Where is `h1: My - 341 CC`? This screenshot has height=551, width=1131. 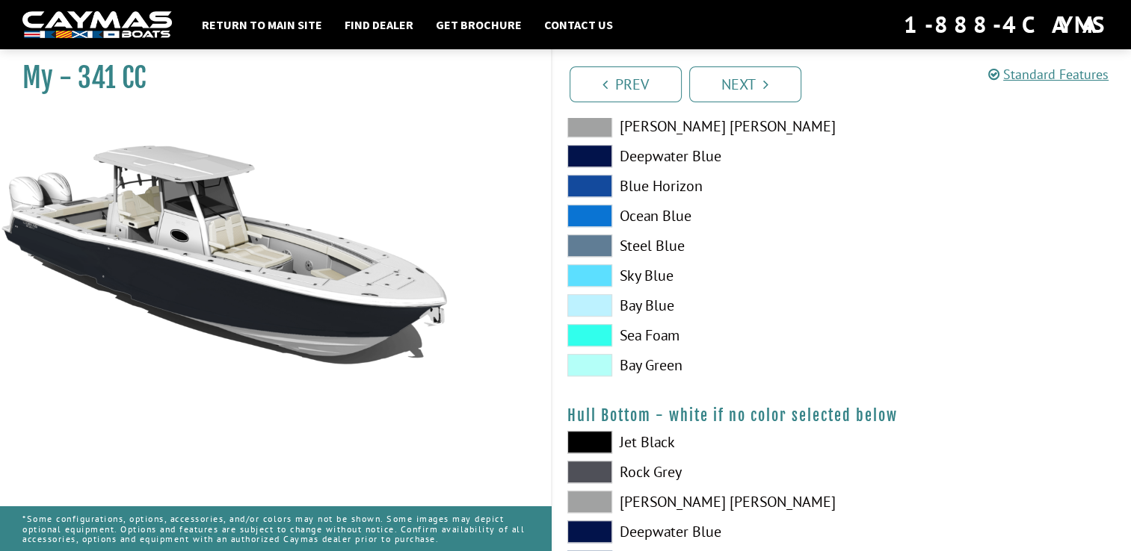 h1: My - 341 CC is located at coordinates (268, 78).